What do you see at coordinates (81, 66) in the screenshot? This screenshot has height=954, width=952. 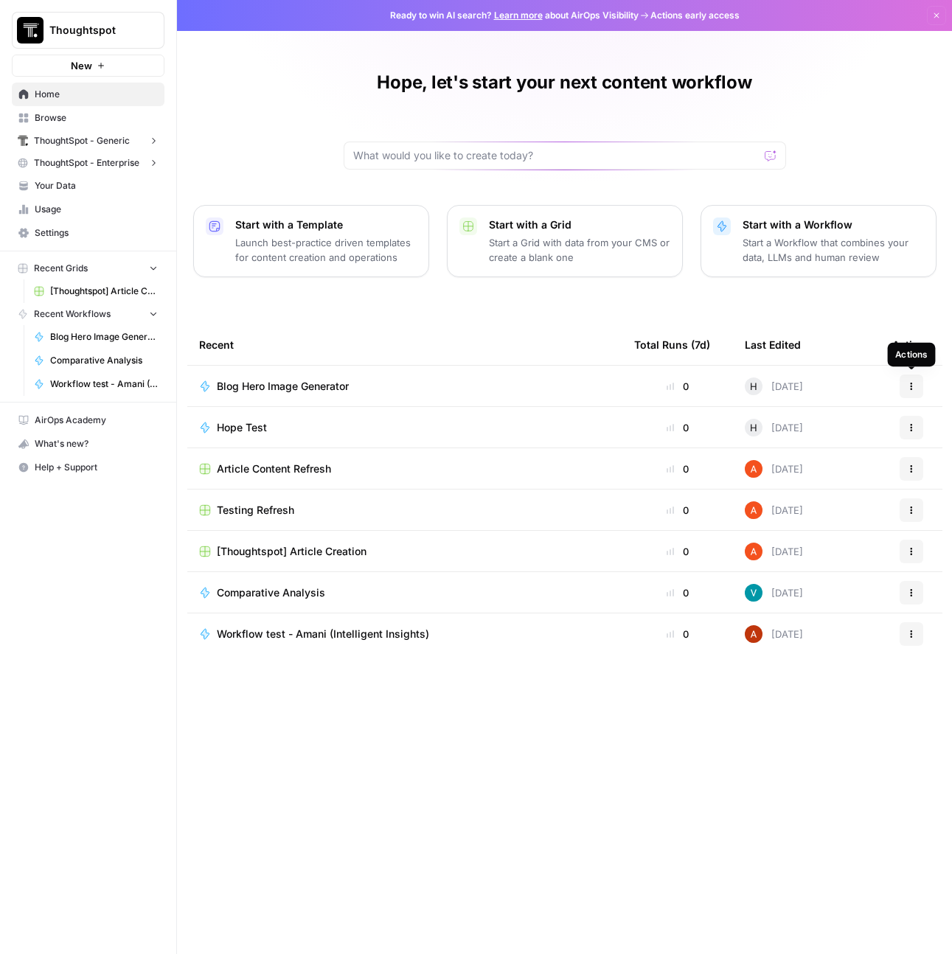 I see `span: New` at bounding box center [81, 66].